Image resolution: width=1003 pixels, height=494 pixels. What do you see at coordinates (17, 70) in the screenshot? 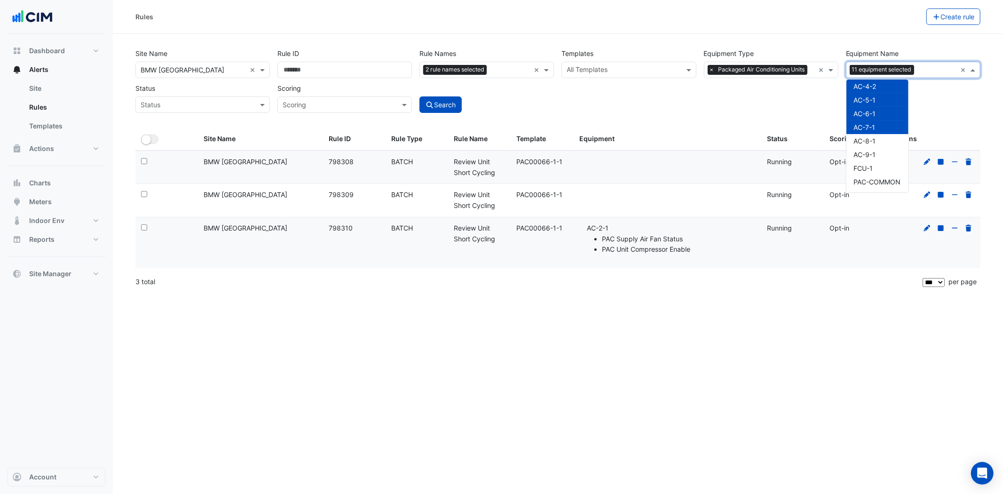
I see `app-icon: Alerts` at bounding box center [17, 70].